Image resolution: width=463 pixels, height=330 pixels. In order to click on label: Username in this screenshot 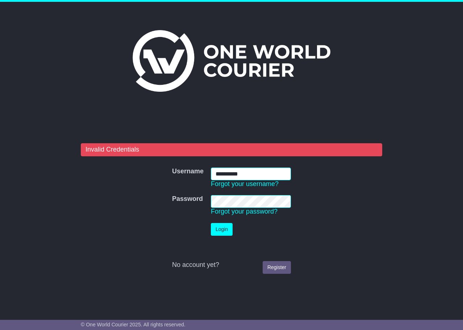, I will do `click(188, 171)`.